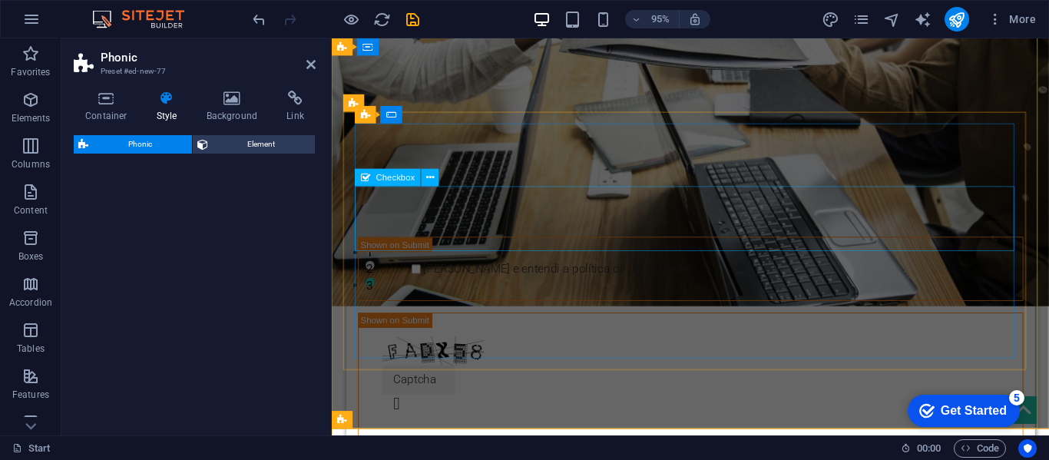  Describe the element at coordinates (40, 239) in the screenshot. I see `button: 2` at that location.